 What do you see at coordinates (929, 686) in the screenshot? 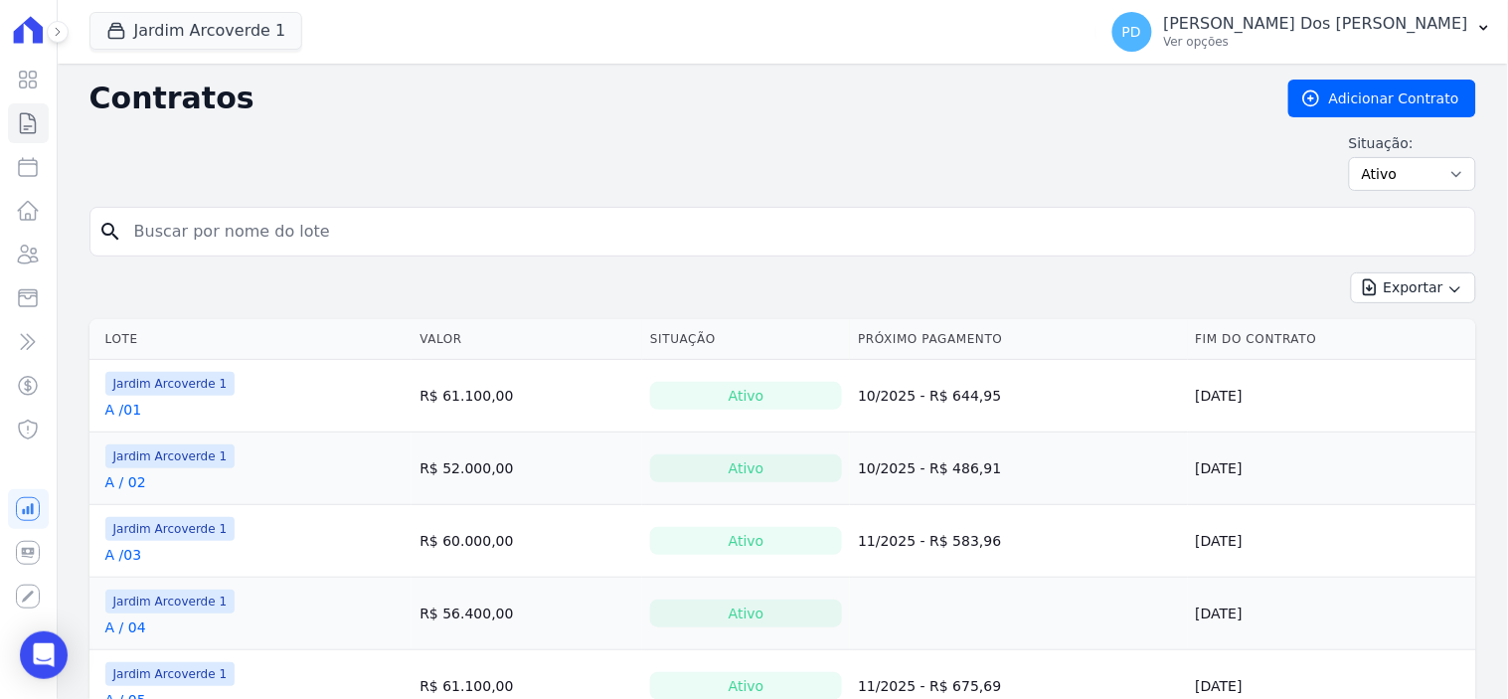
I see `a: 11/2025 - R$ 675,69` at bounding box center [929, 686].